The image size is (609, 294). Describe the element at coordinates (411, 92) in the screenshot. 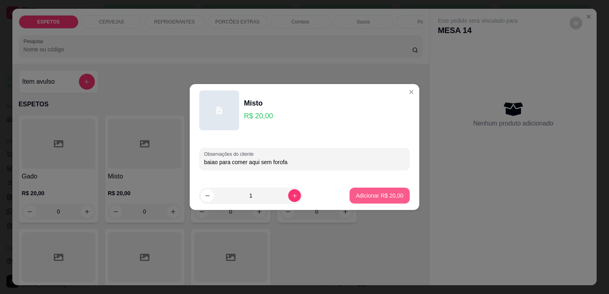

I see `button: Close` at that location.